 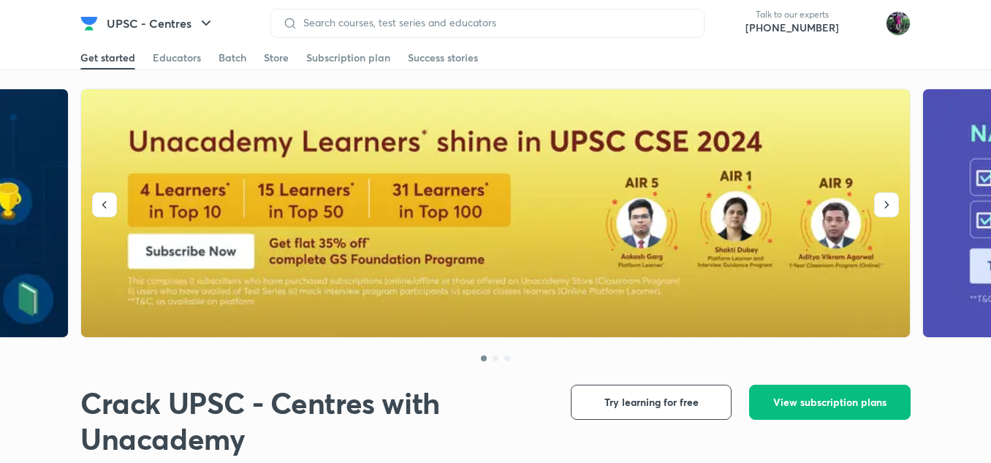 What do you see at coordinates (651, 402) in the screenshot?
I see `span: Try learning for free` at bounding box center [651, 402].